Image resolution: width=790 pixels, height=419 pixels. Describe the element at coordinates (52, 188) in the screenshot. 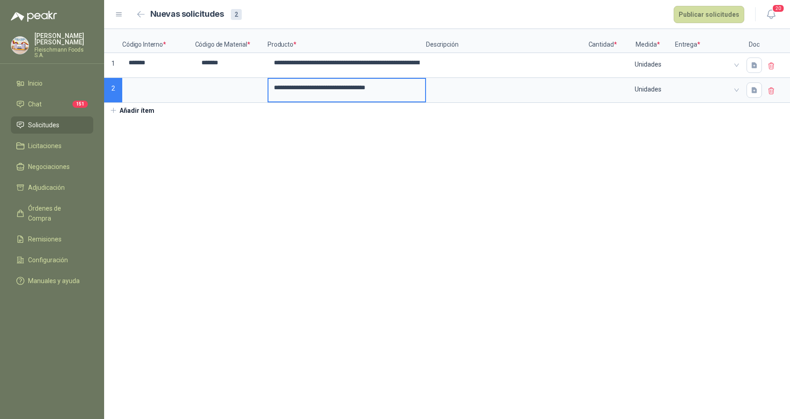

I see `a: Adjudicación` at that location.